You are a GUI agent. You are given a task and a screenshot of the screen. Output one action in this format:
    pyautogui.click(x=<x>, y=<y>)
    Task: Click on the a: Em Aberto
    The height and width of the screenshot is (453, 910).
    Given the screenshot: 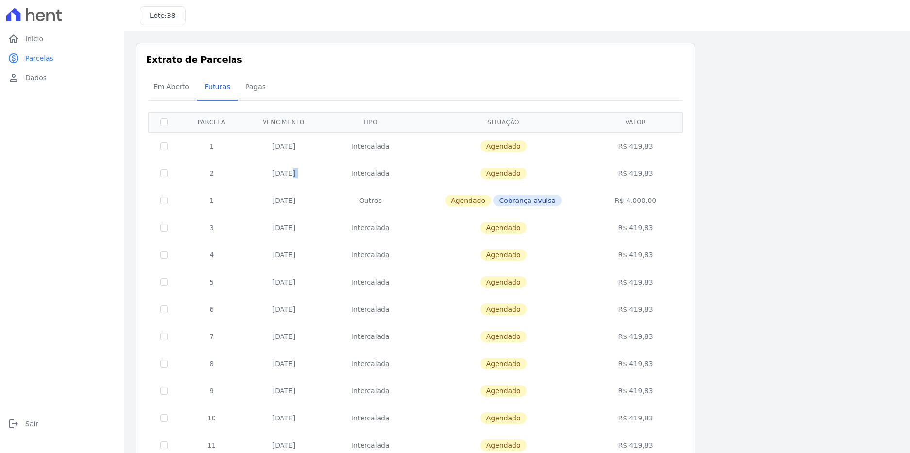 What is the action you would take?
    pyautogui.click(x=171, y=88)
    